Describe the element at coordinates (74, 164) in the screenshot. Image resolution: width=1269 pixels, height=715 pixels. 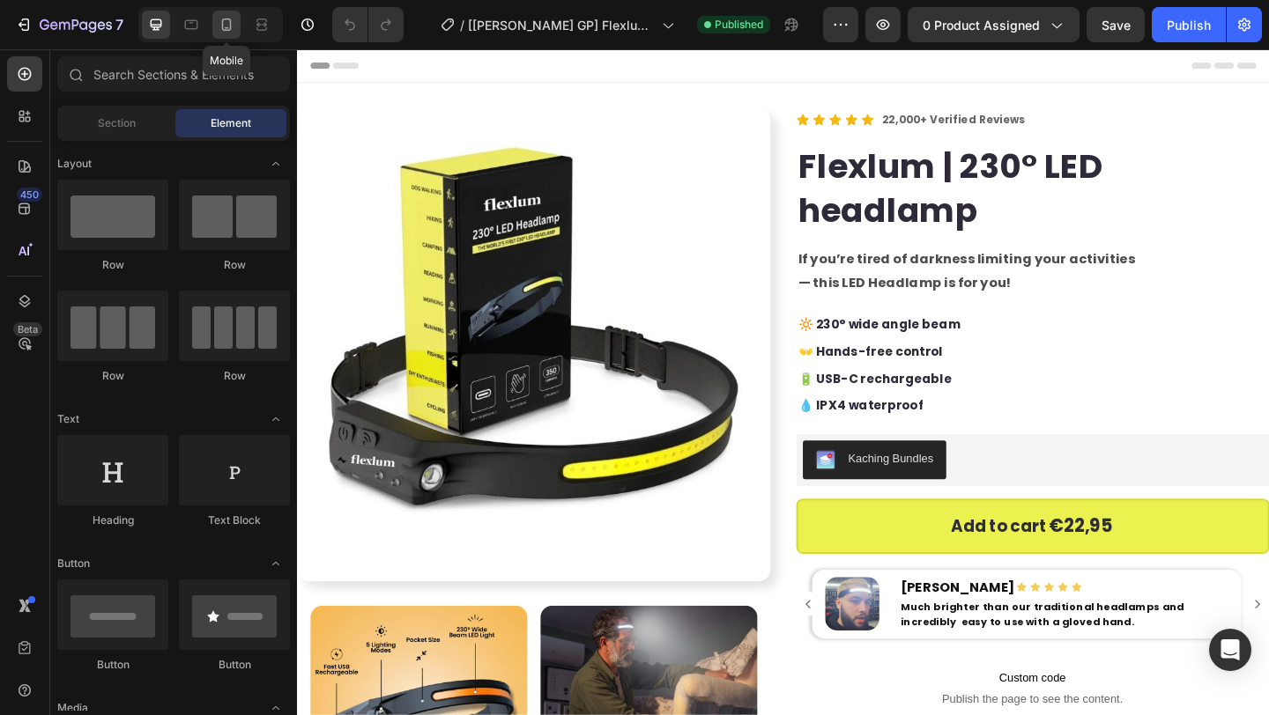
I see `span: Layout` at that location.